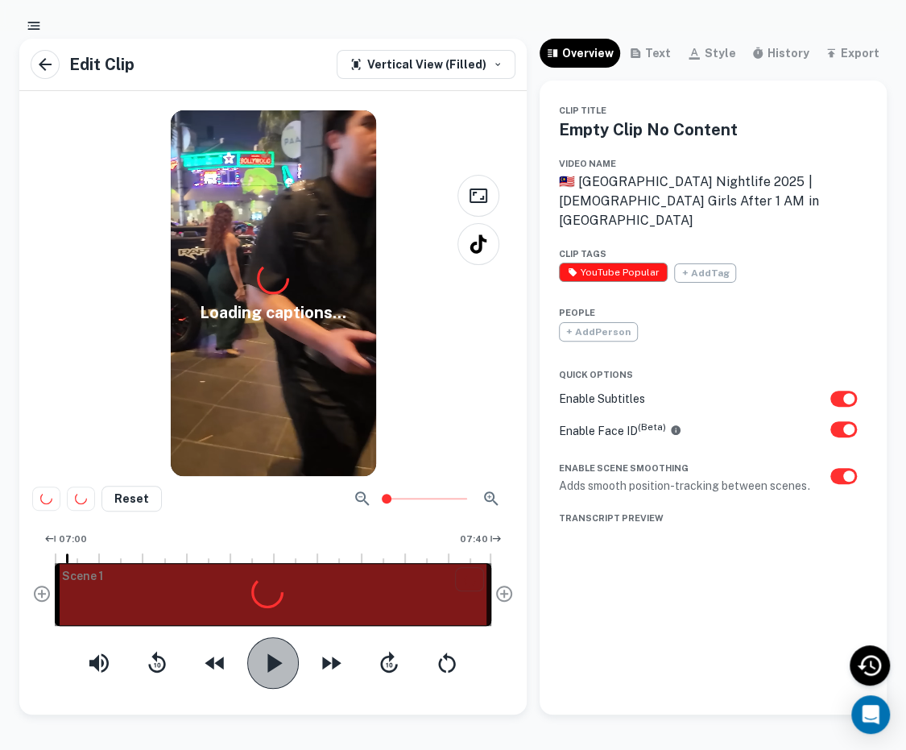 This screenshot has height=750, width=906. What do you see at coordinates (870, 714) in the screenshot?
I see `div: Open Intercom Messenger` at bounding box center [870, 714].